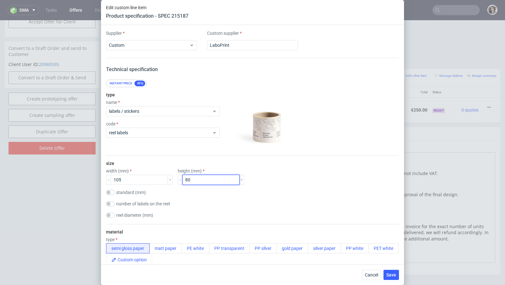 The height and width of the screenshot is (285, 505). What do you see at coordinates (441, 72) in the screenshot?
I see `th: Status` at bounding box center [441, 72].